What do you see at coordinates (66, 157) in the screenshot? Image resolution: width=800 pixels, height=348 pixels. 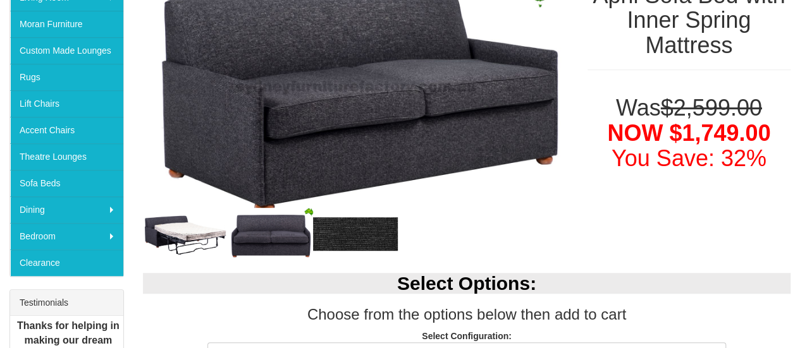 I see `a: Theatre Lounges` at bounding box center [66, 157].